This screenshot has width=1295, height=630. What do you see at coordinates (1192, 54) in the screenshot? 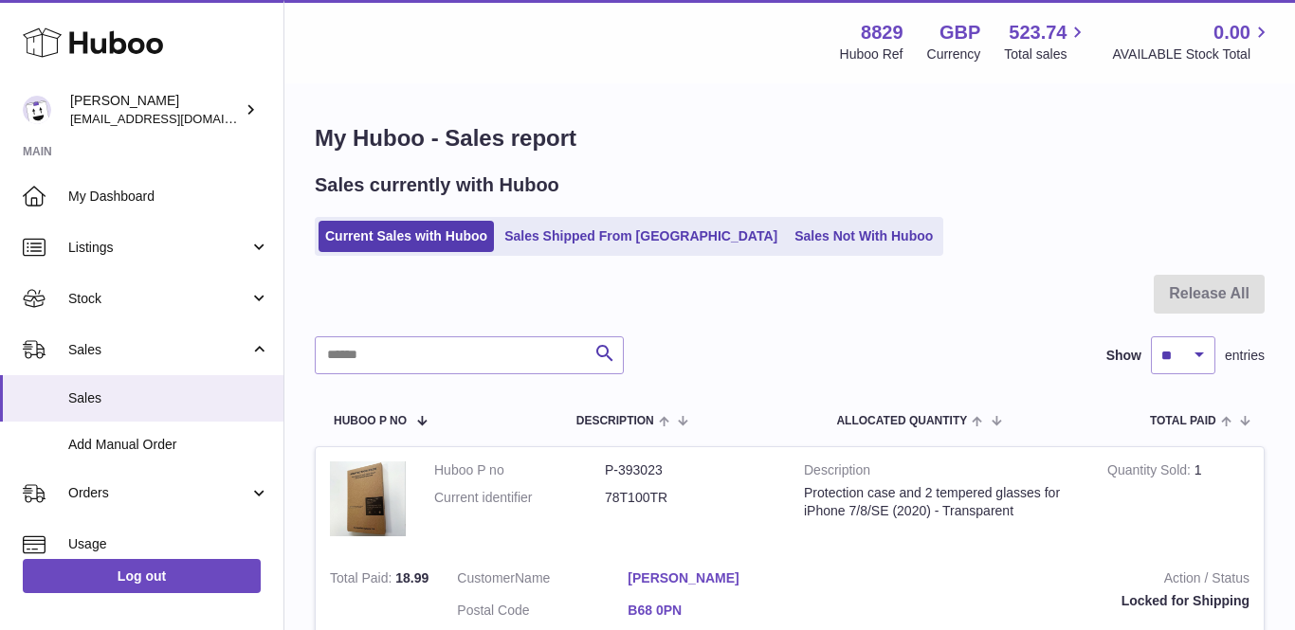
I see `span: AVAILABLE Stock Total` at bounding box center [1192, 54].